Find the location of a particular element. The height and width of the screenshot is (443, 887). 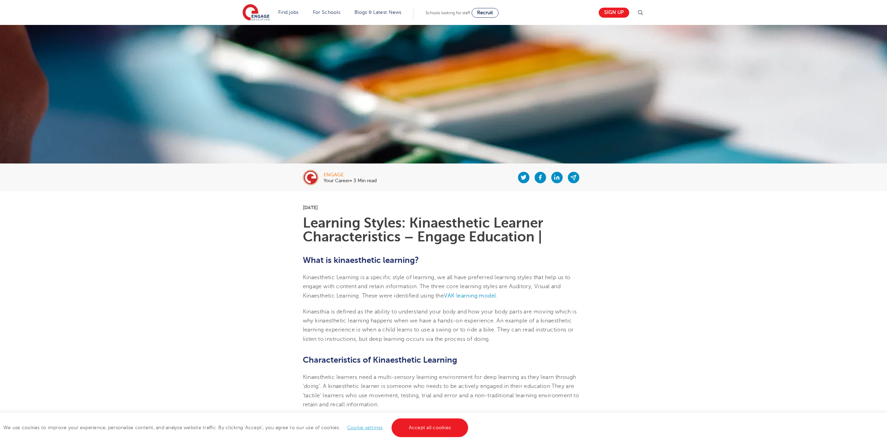

span: inaesthetic learning happens when we have a hands-on experience. An example of a kinaesthetic lea... is located at coordinates (438, 330).